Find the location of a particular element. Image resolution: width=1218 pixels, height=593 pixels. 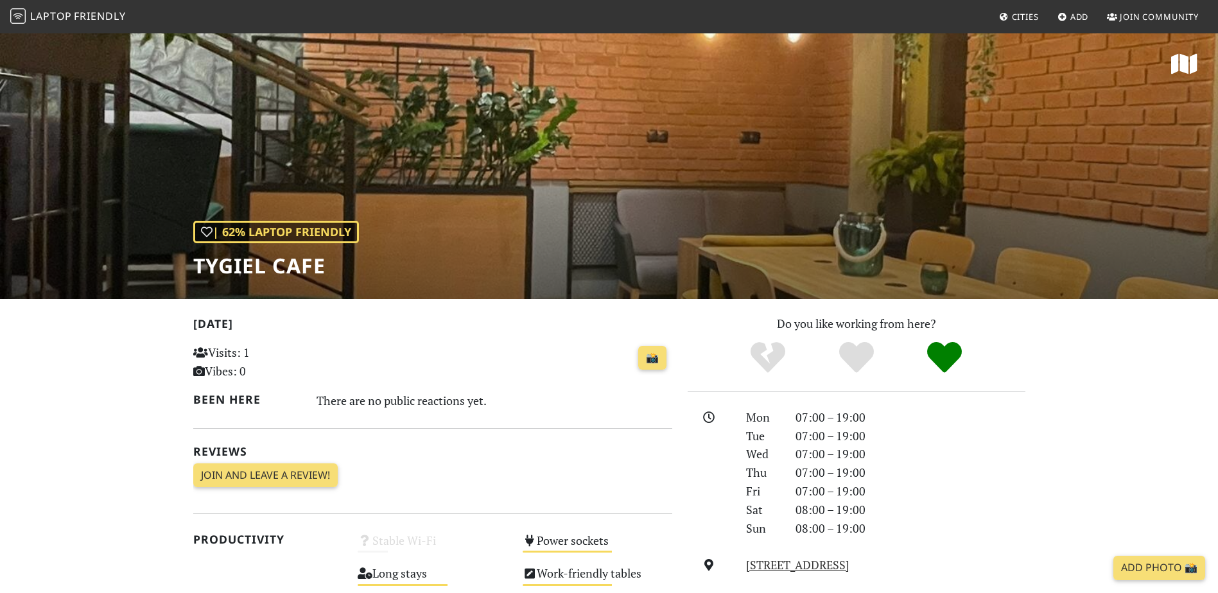

a: LaptopFriendly LaptopFriendly is located at coordinates (68, 17).